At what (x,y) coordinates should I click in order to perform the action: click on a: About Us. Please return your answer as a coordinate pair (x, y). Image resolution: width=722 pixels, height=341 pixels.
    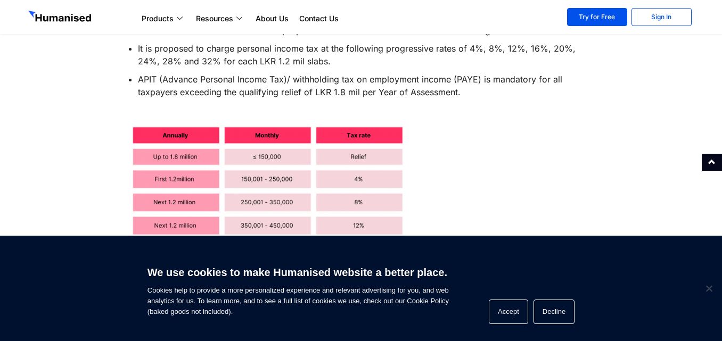
    Looking at the image, I should click on (272, 19).